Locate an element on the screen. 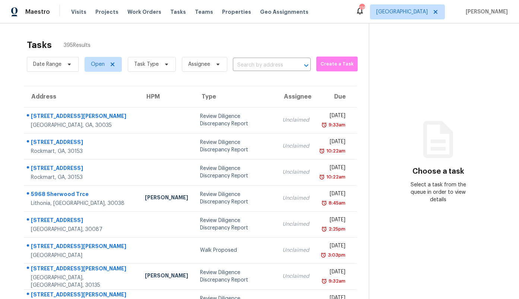 Image resolution: width=519 pixels, height=299 pixels. span: Open is located at coordinates (98, 64).